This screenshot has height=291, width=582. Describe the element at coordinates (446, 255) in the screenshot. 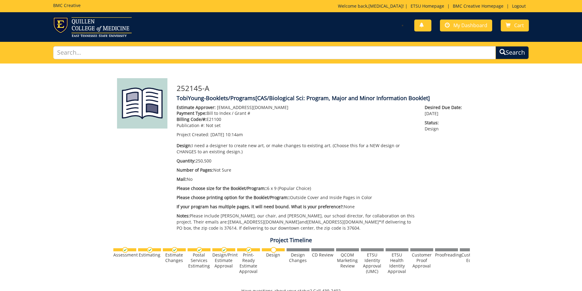

I see `div: Proofreading` at that location.